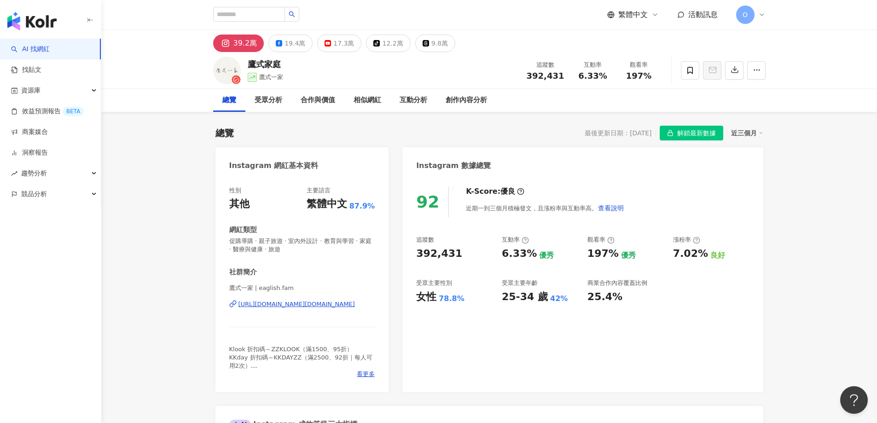 The width and height of the screenshot is (877, 423). What do you see at coordinates (343, 43) in the screenshot?
I see `div: 17.3萬` at bounding box center [343, 43].